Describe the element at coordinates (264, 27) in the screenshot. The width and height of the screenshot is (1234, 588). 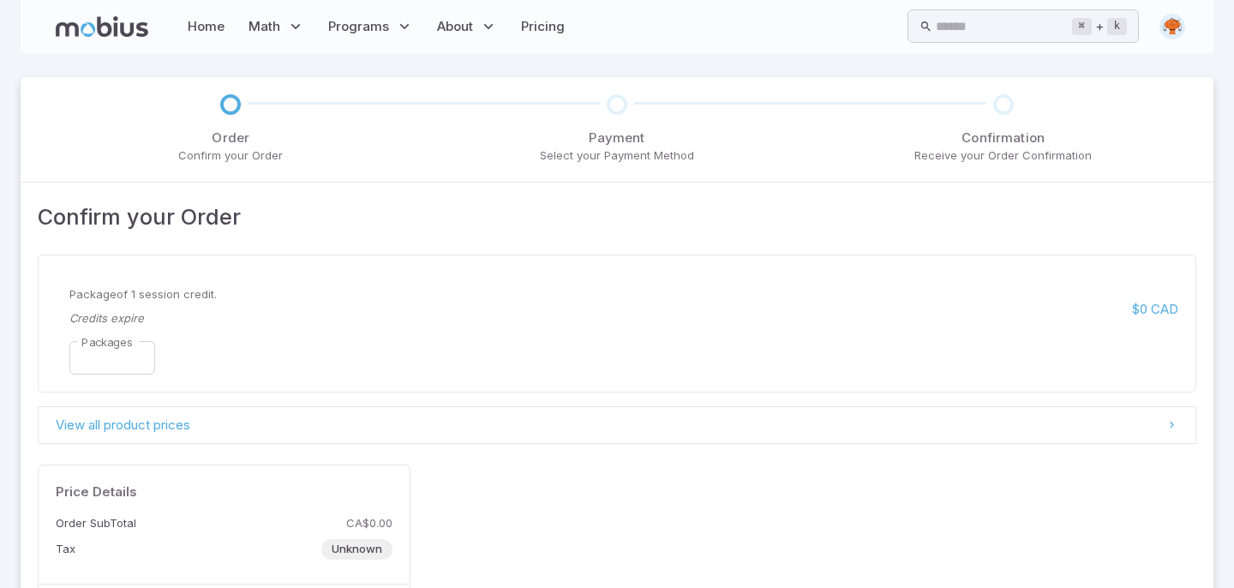
I see `span: Math` at that location.